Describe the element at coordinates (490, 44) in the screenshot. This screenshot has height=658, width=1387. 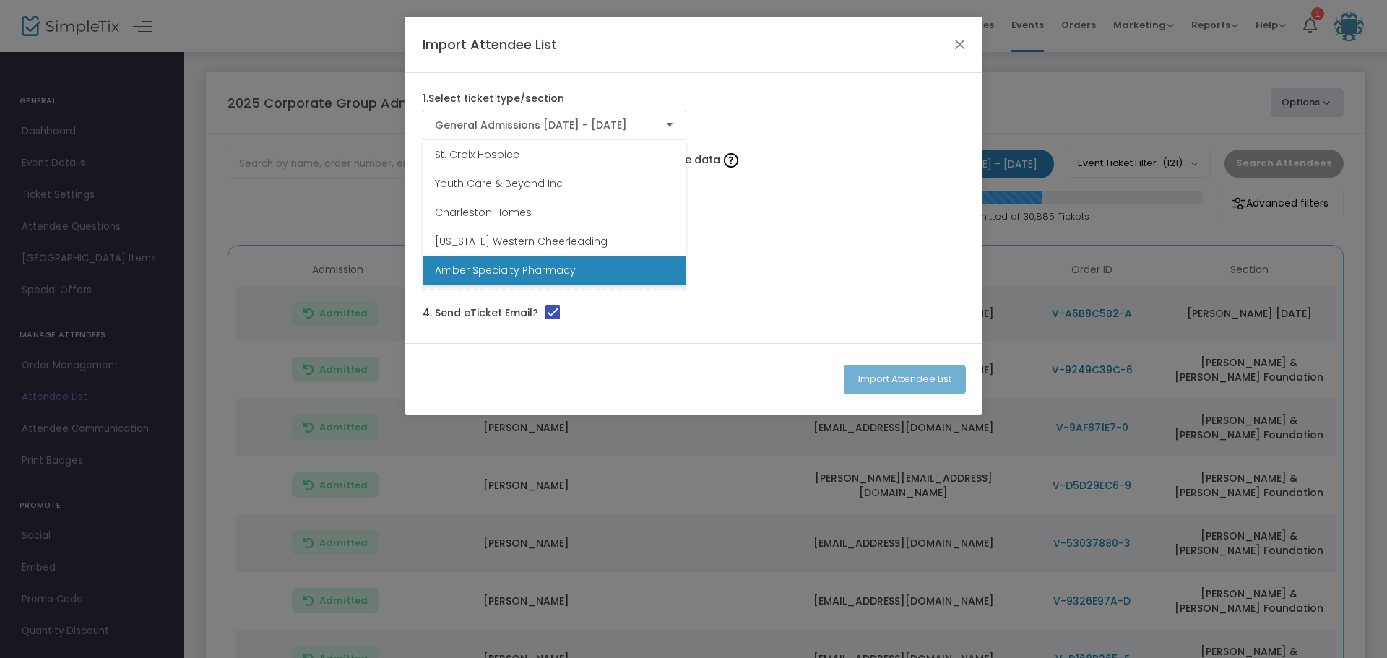
I see `h4: Import Attendee List` at that location.